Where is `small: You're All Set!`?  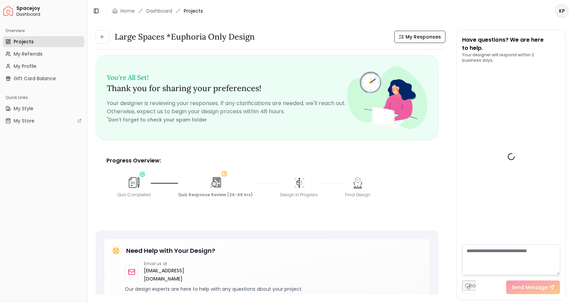 small: You're All Set! is located at coordinates (128, 77).